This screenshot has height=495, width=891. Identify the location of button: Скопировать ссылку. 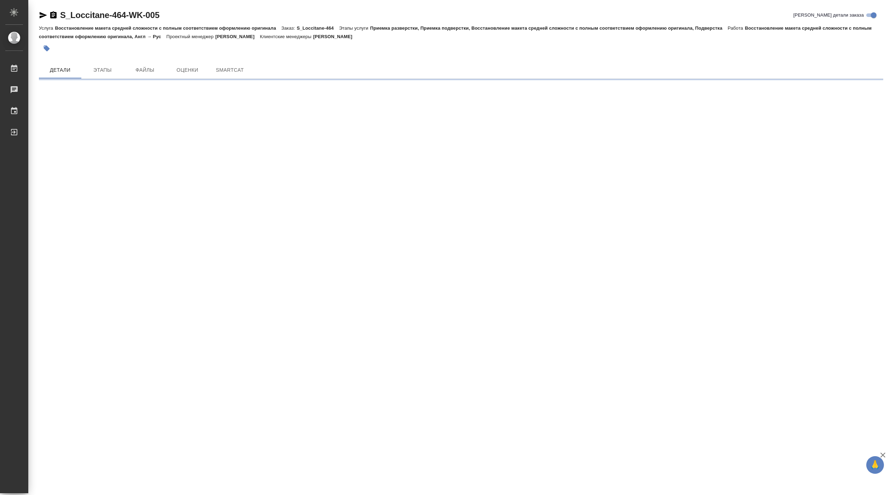
(53, 15).